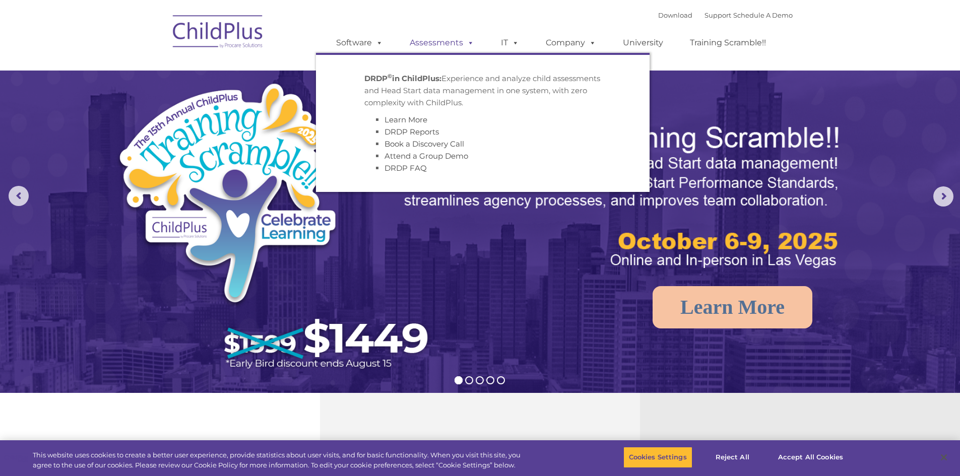 The width and height of the screenshot is (960, 476). What do you see at coordinates (161, 111) in the screenshot?
I see `span: Phone number` at bounding box center [161, 111].